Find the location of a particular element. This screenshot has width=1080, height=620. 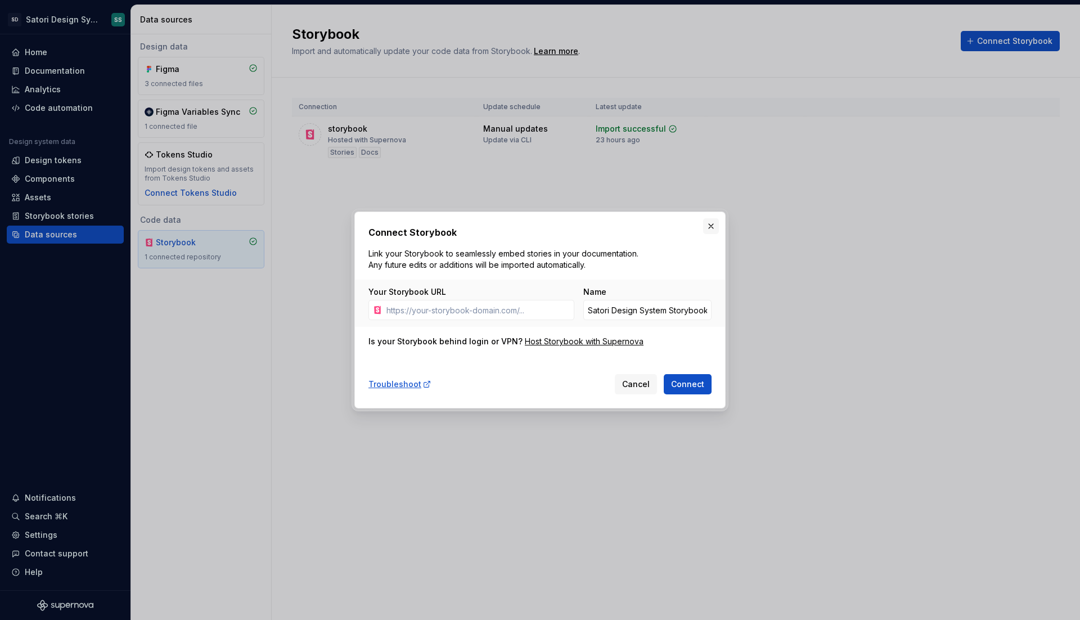

span: Connect is located at coordinates (687, 384).